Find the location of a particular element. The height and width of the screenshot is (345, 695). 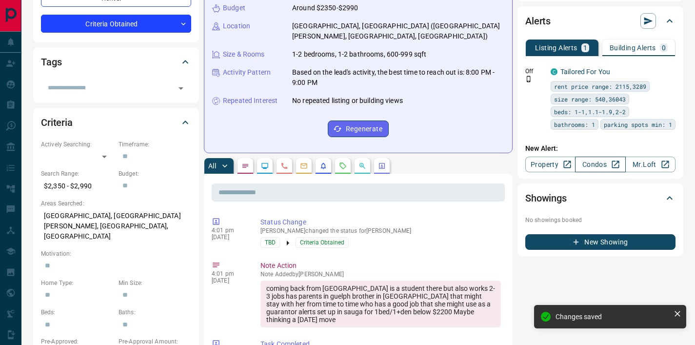

p: Areas Searched: is located at coordinates (116, 203).